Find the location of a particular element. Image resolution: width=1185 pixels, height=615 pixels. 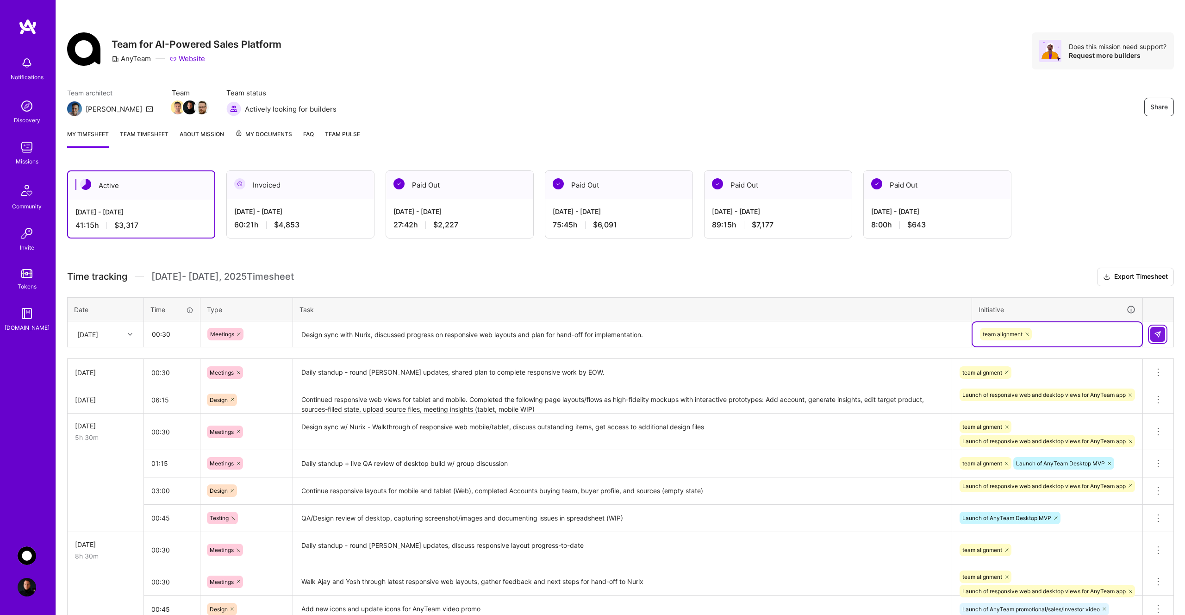

textarea: Design sync with Nurix, discussed progress on responsive web layouts and plan for hand-off for im... is located at coordinates (632, 334).